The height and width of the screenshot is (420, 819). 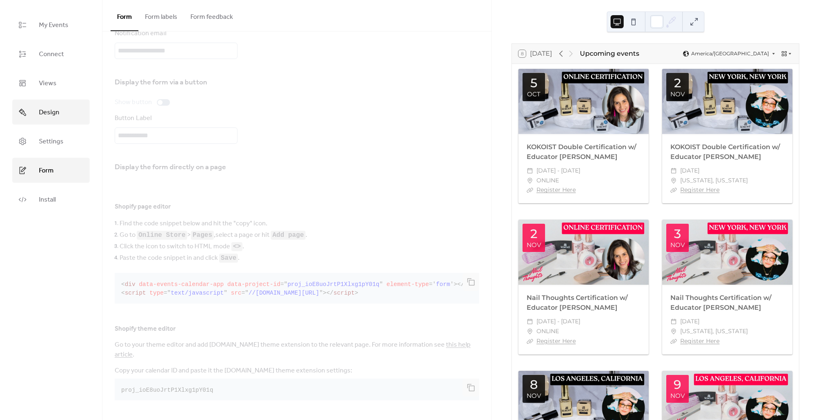 What do you see at coordinates (51, 83) in the screenshot?
I see `a: Views` at bounding box center [51, 83].